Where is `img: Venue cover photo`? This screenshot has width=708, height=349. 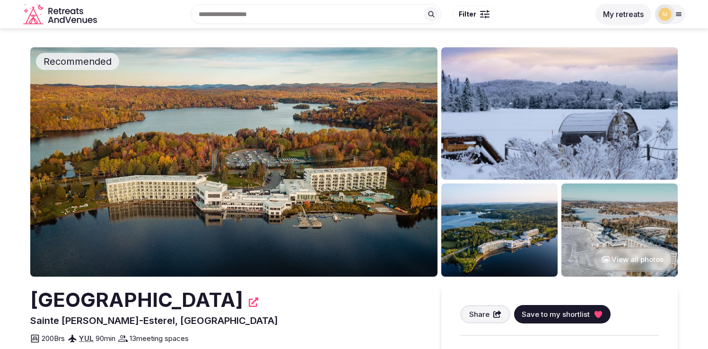 img: Venue cover photo is located at coordinates (234, 162).